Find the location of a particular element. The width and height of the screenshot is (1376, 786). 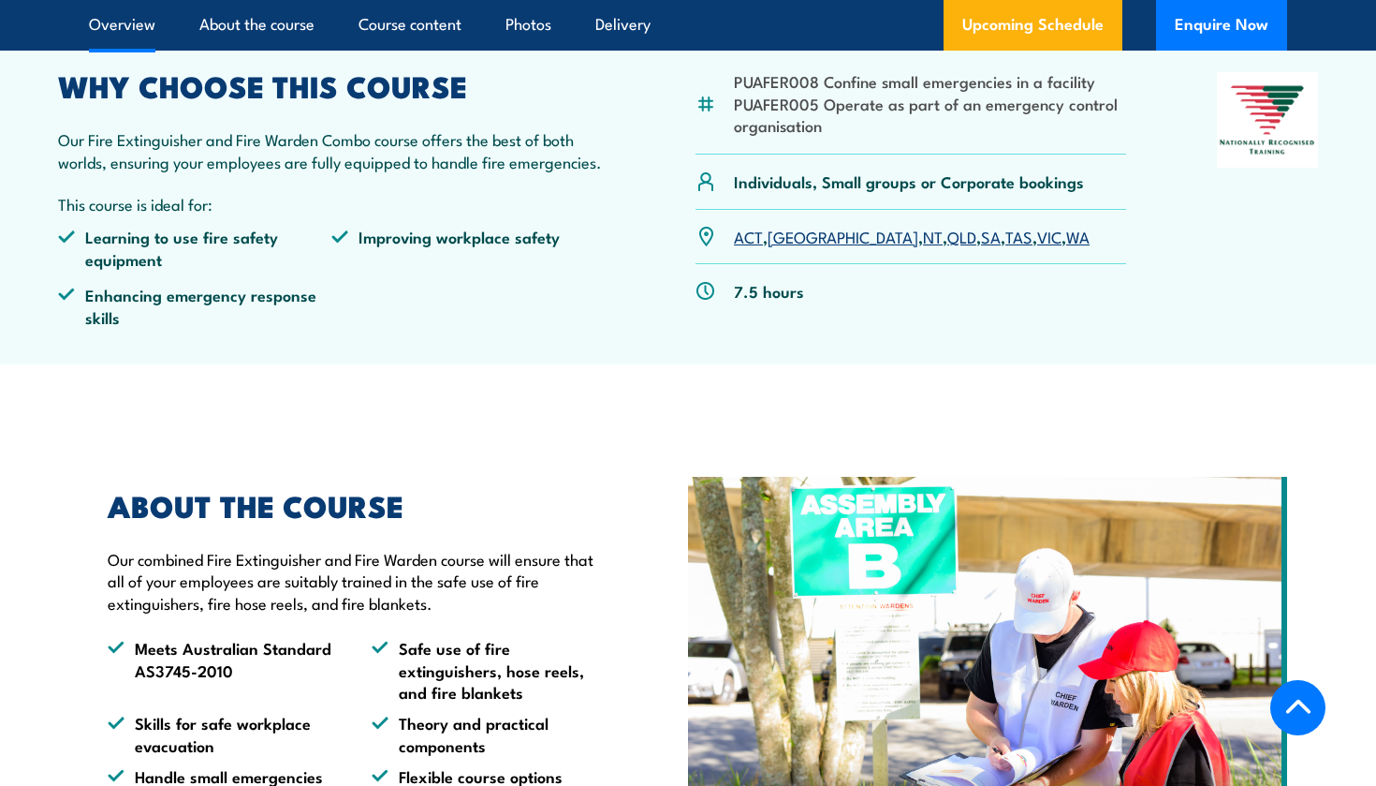

h2: WHY CHOOSE THIS COURSE is located at coordinates (331, 85).